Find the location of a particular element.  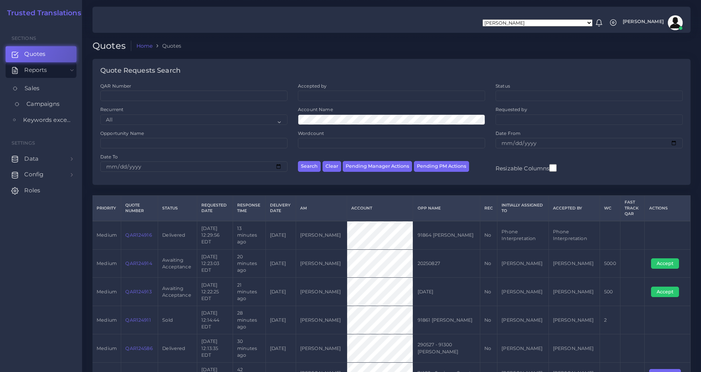

span: Keywords excel processor is located at coordinates (47, 120).